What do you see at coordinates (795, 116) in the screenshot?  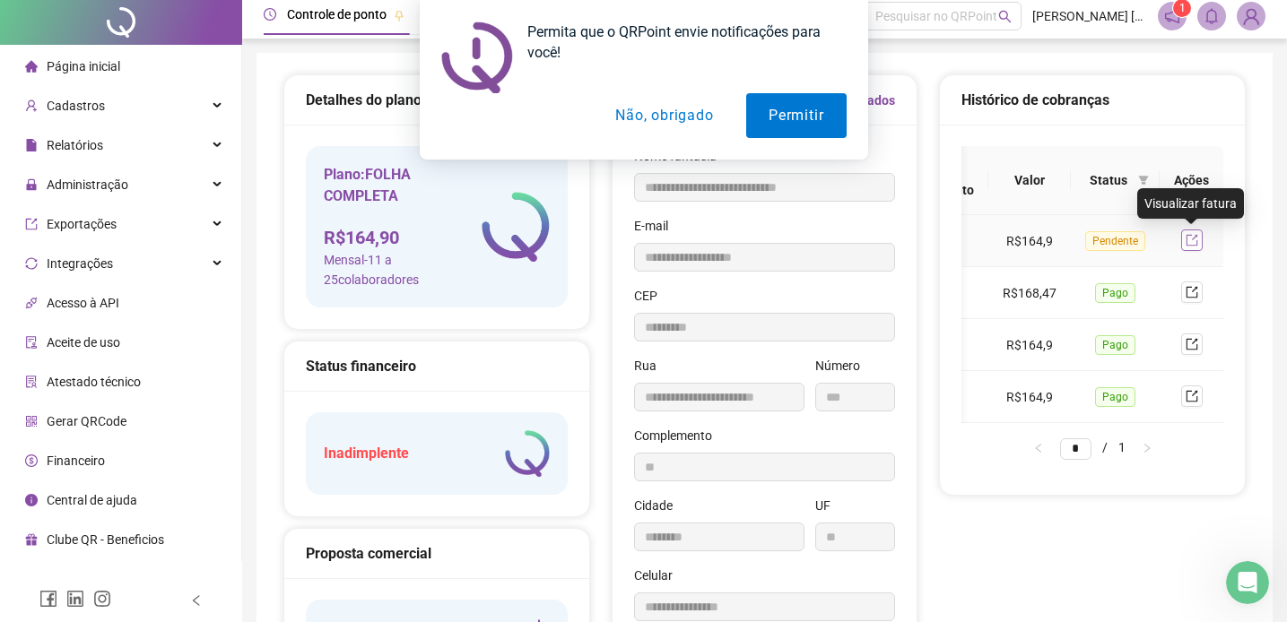 I see `button: Permitir` at bounding box center [795, 116].